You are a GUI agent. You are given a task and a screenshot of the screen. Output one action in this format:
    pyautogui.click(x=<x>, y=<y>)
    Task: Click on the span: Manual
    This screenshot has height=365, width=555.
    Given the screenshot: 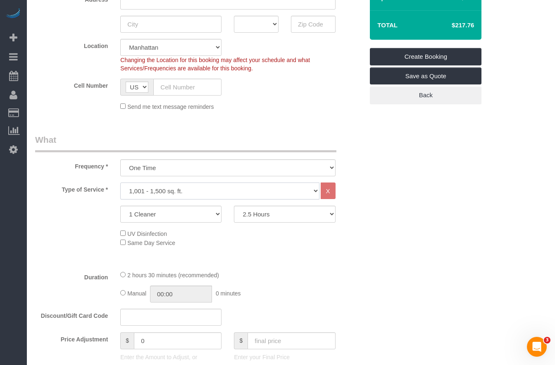 What is the action you would take?
    pyautogui.click(x=137, y=293)
    